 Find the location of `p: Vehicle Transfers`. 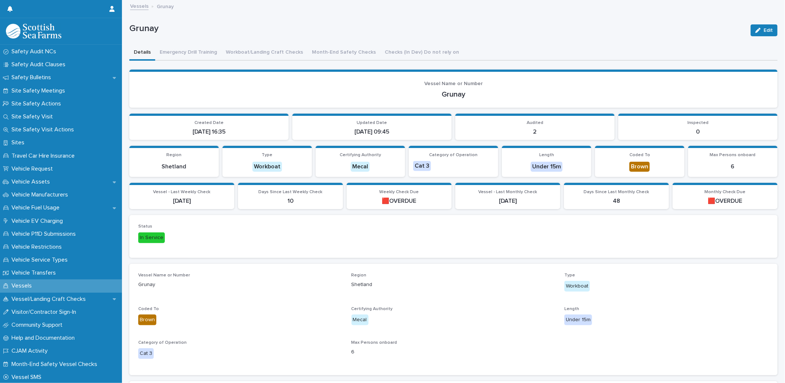

p: Vehicle Transfers is located at coordinates (35, 272).